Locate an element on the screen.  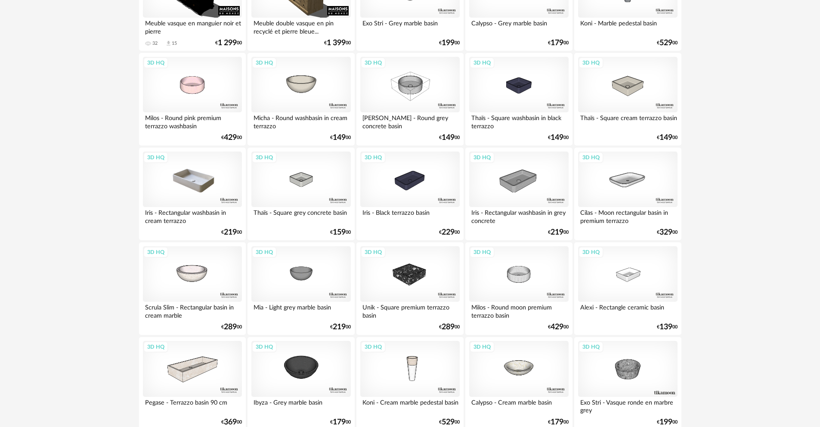
span: Download icon is located at coordinates (168, 43).